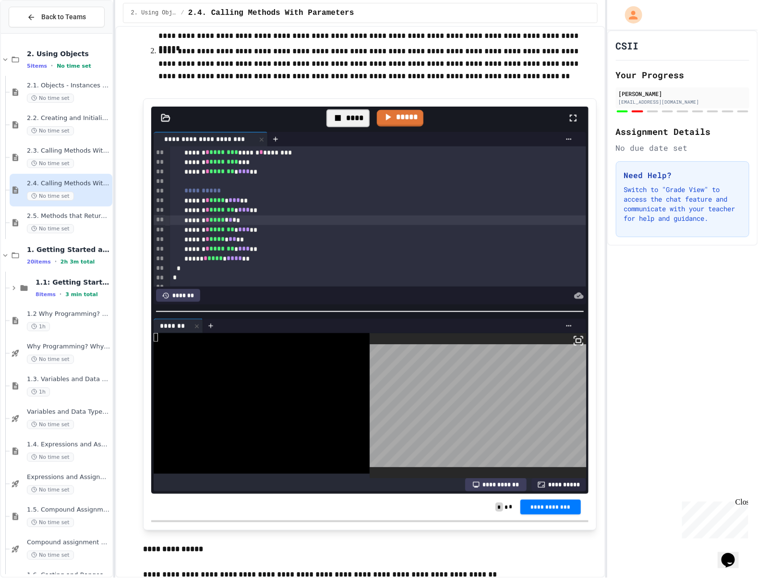  I want to click on button: Back to Teams, so click(57, 17).